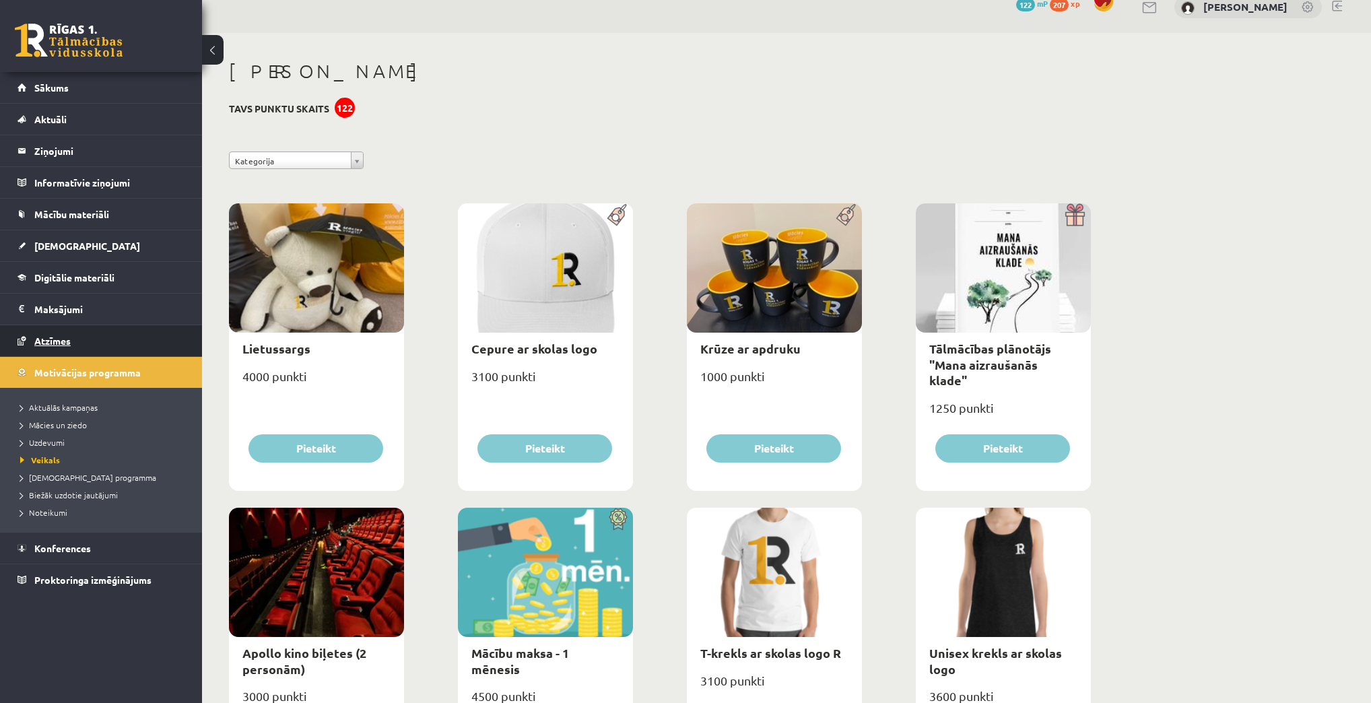 The width and height of the screenshot is (1371, 703). What do you see at coordinates (110, 151) in the screenshot?
I see `legend: Ziņojumi` at bounding box center [110, 151].